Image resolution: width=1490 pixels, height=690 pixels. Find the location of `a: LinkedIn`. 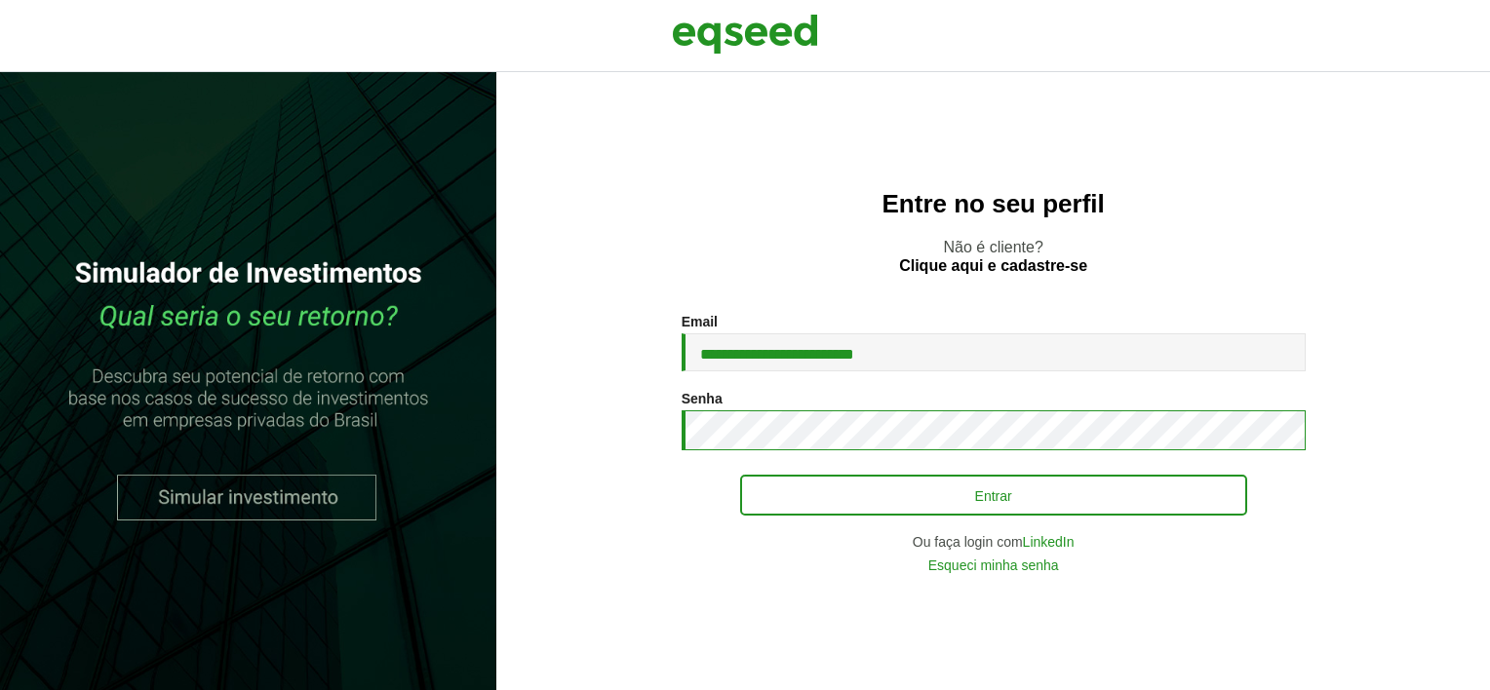

a: LinkedIn is located at coordinates (1048, 542).